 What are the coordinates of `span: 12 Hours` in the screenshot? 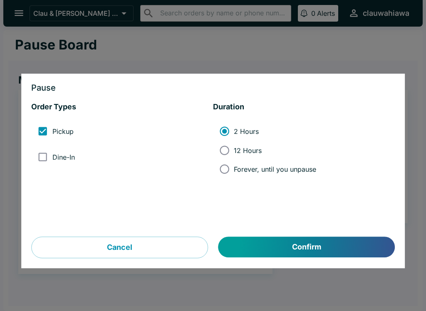 It's located at (248, 151).